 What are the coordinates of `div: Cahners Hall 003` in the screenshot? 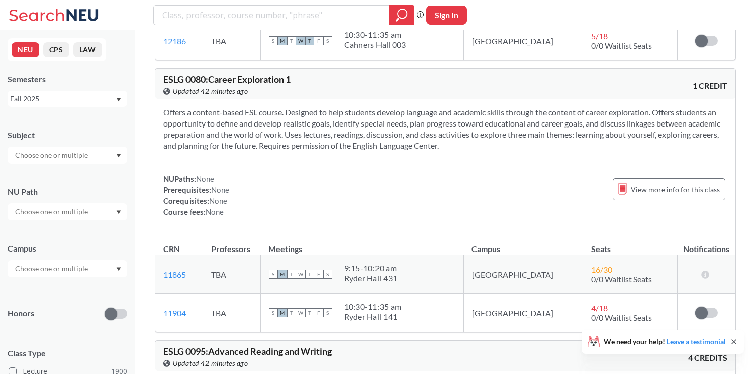 It's located at (375, 45).